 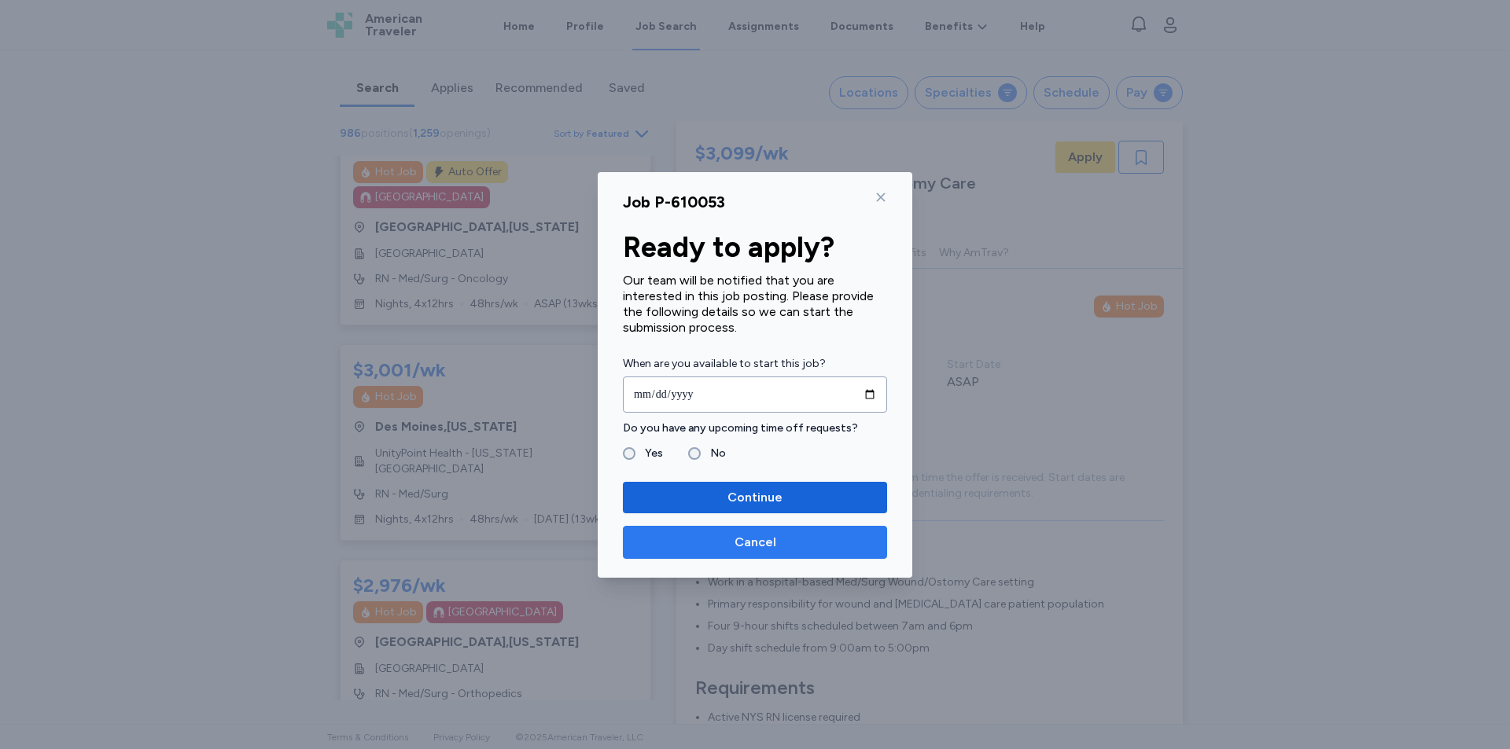 I want to click on label: Yes, so click(x=649, y=454).